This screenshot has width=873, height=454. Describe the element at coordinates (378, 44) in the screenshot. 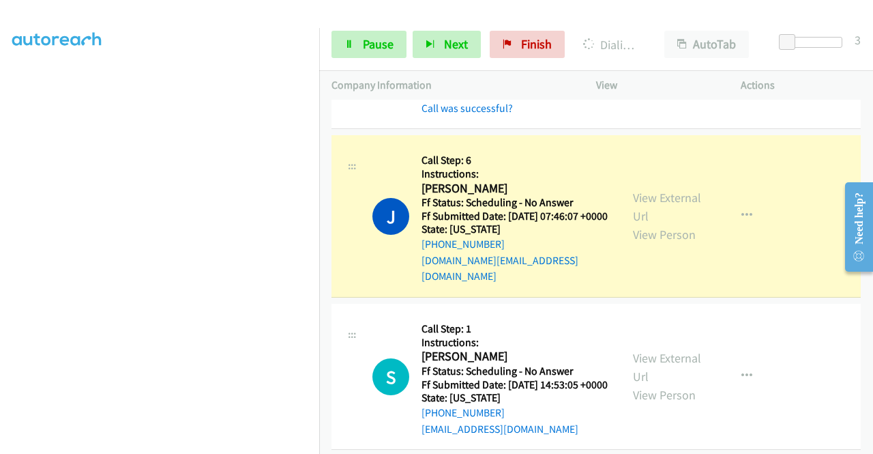

I see `span: Pause` at that location.